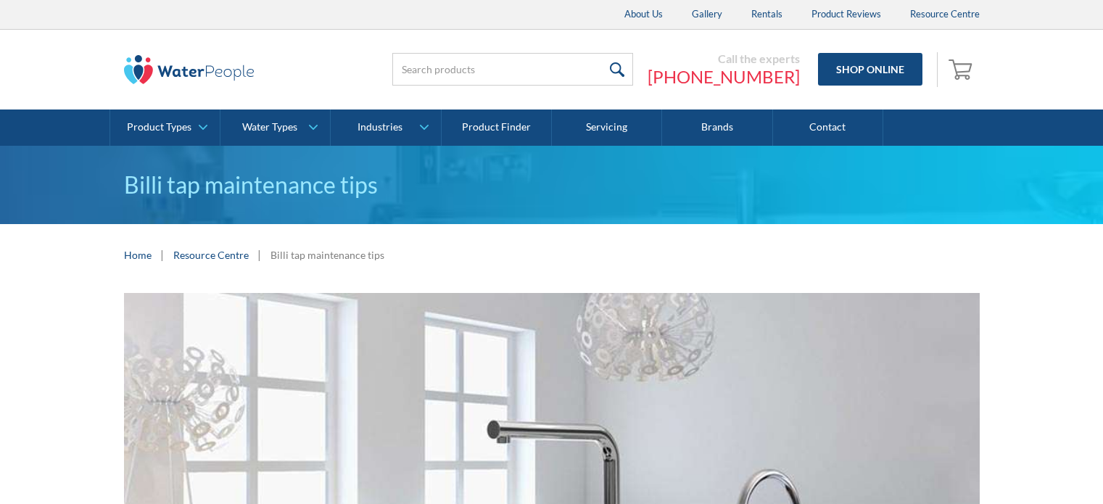 The image size is (1103, 504). What do you see at coordinates (138, 254) in the screenshot?
I see `a: Home` at bounding box center [138, 254].